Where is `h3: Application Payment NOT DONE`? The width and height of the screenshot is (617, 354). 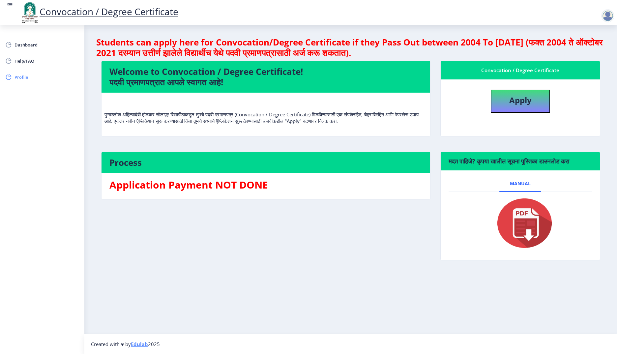 h3: Application Payment NOT DONE is located at coordinates (266, 185).